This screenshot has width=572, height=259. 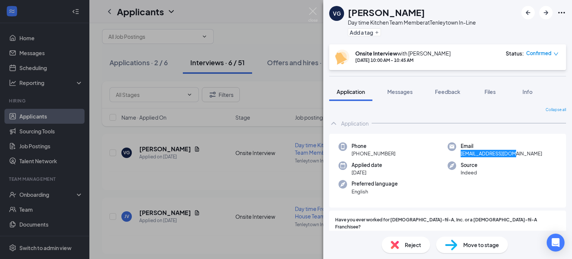 What do you see at coordinates (546, 13) in the screenshot?
I see `svg: ArrowRight` at bounding box center [546, 13].